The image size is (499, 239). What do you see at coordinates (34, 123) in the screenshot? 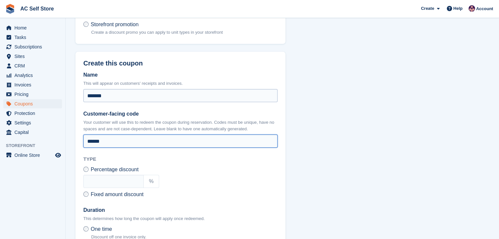
I see `span: Settings` at bounding box center [34, 123].